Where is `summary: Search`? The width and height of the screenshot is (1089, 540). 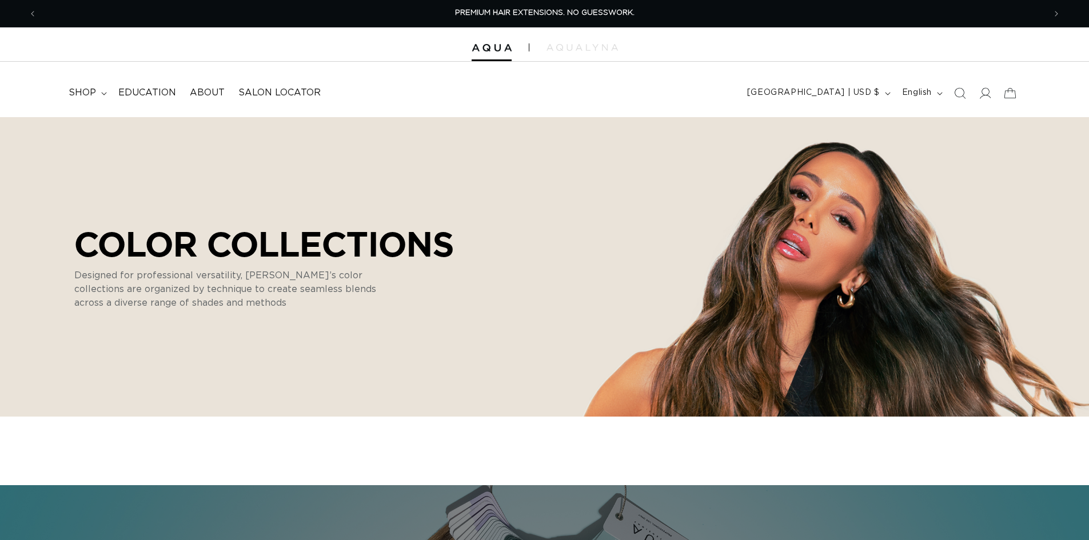
summary: Search is located at coordinates (959, 93).